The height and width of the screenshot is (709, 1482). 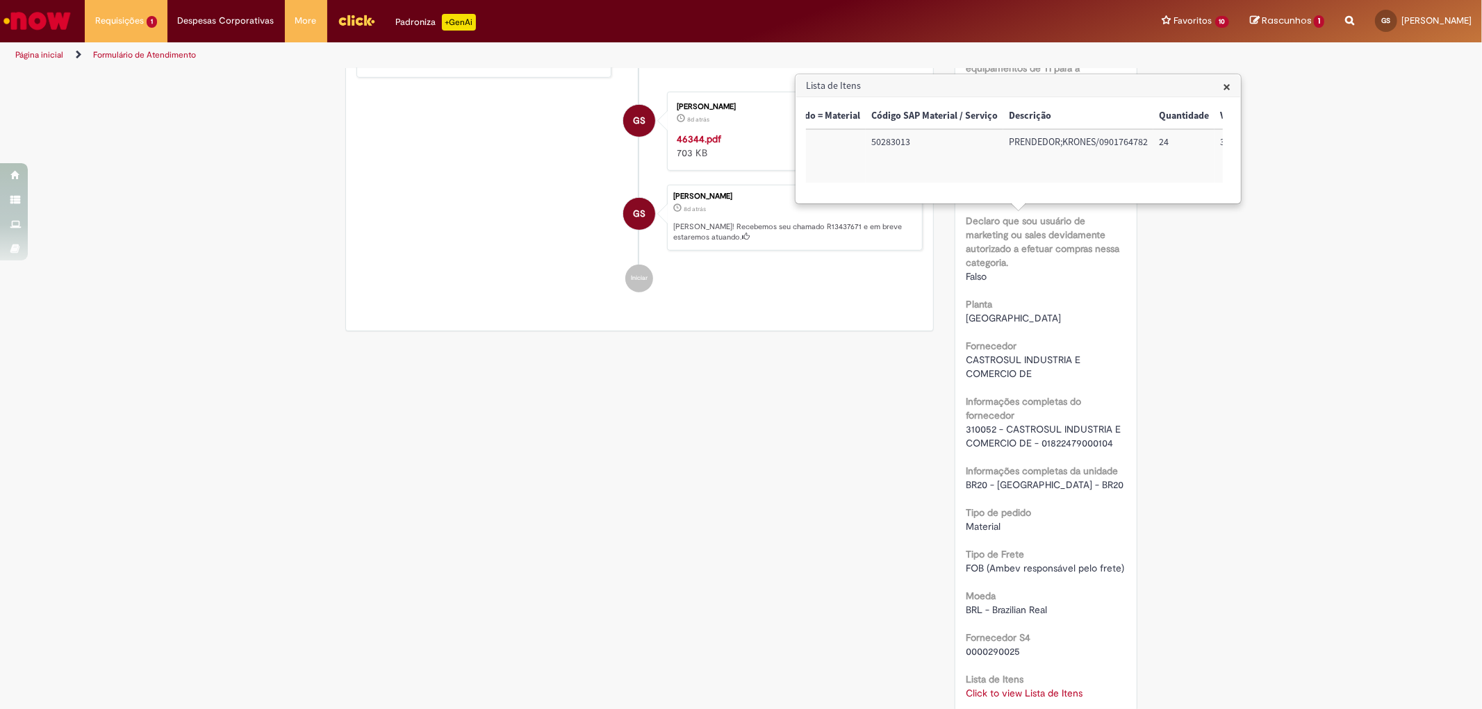 I want to click on span: More, so click(x=306, y=21).